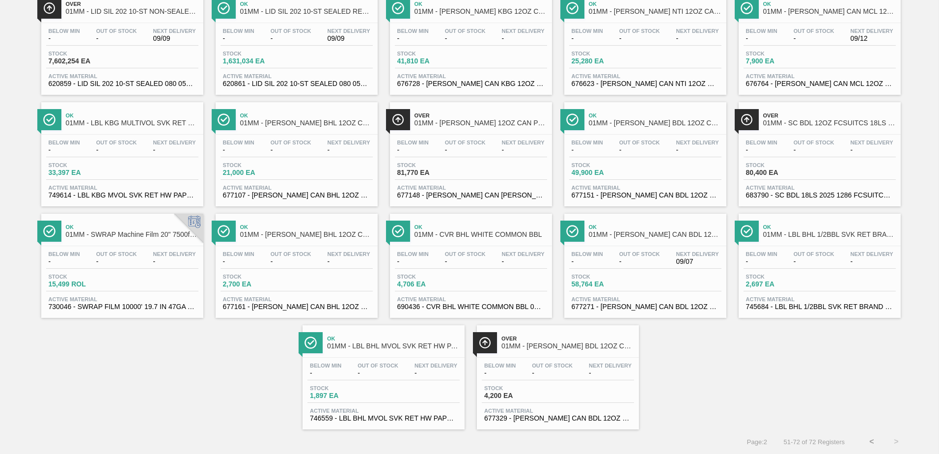 The height and width of the screenshot is (454, 939). I want to click on a: ÍconeOk01MM - LBL BHL 1/2BBL SVK RET BRAND PPS #4Below Min-Out Of Stock-Next Delivery-Stock2,697 ..., so click(818, 262).